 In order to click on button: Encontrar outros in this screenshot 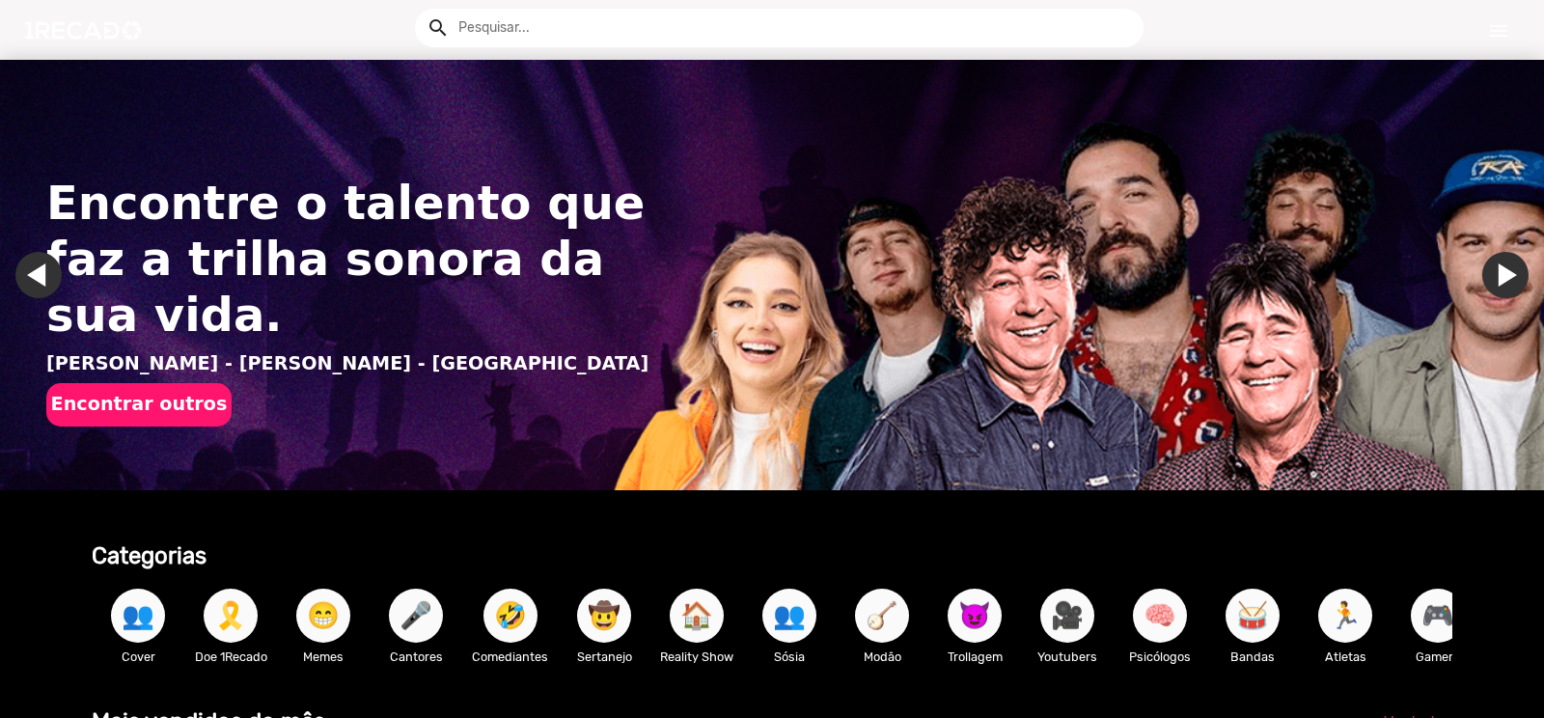, I will do `click(139, 404)`.